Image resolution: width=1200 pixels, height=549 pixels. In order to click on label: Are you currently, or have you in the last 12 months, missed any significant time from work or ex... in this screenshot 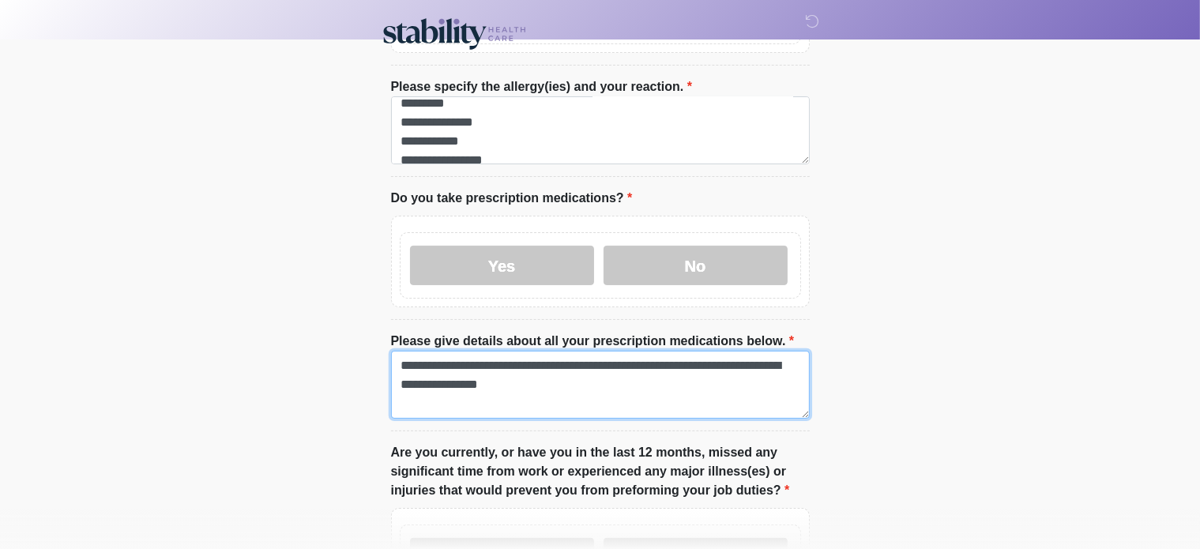, I will do `click(601, 472)`.